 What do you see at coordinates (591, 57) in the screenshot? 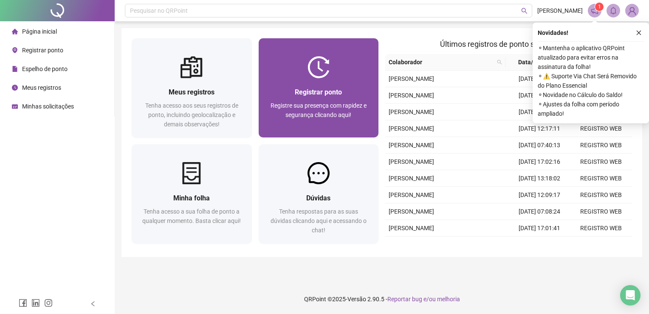
I see `span: ⚬ Mantenha o aplicativo QRPoint atualizado para evitar erros na assinatura da folha!` at bounding box center [591, 57].